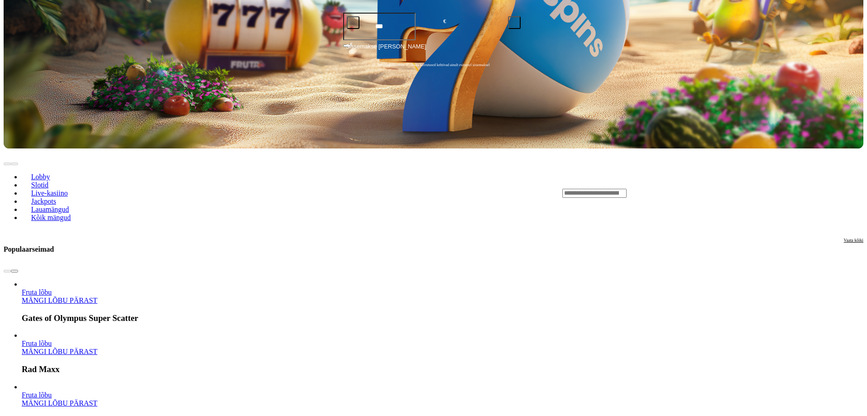 The height and width of the screenshot is (416, 867). What do you see at coordinates (50, 209) in the screenshot?
I see `span: Lauamängud` at bounding box center [50, 209].